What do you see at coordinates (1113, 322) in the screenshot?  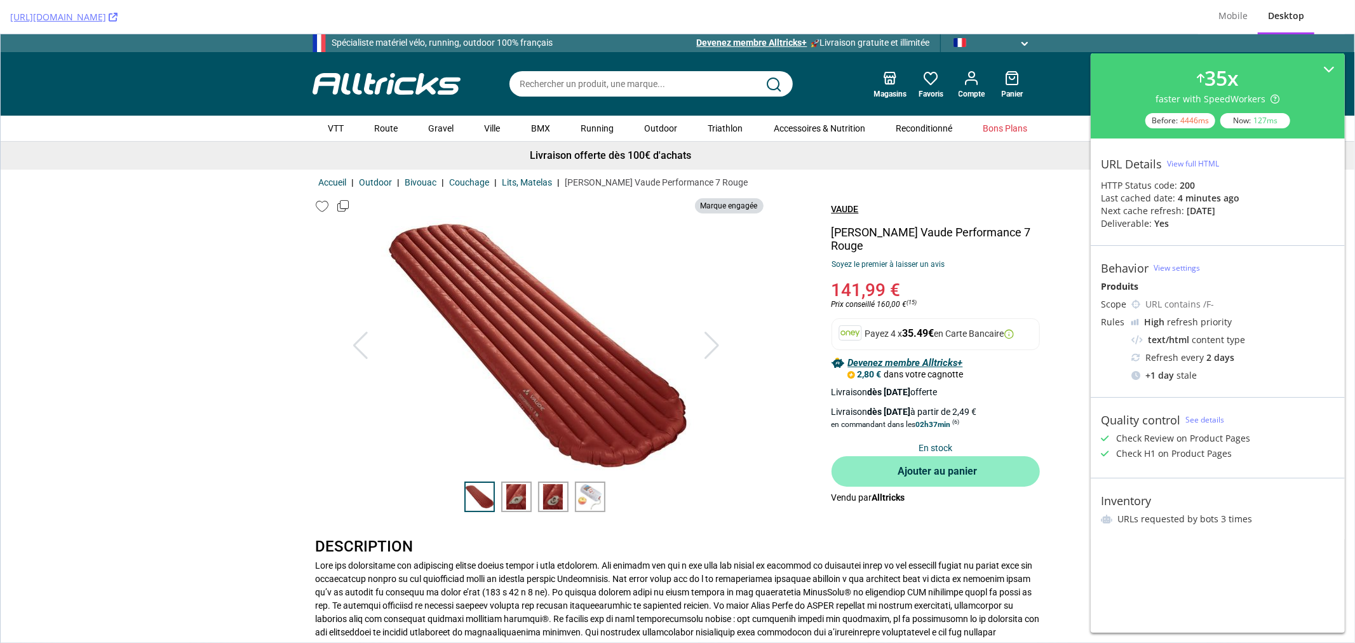 I see `div: Rules` at bounding box center [1113, 322].